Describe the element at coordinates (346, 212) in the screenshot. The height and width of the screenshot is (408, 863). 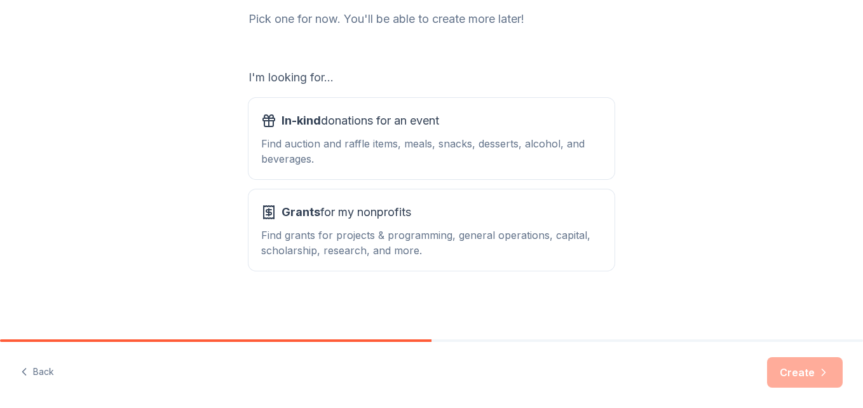
I see `span: for my nonprofits` at that location.